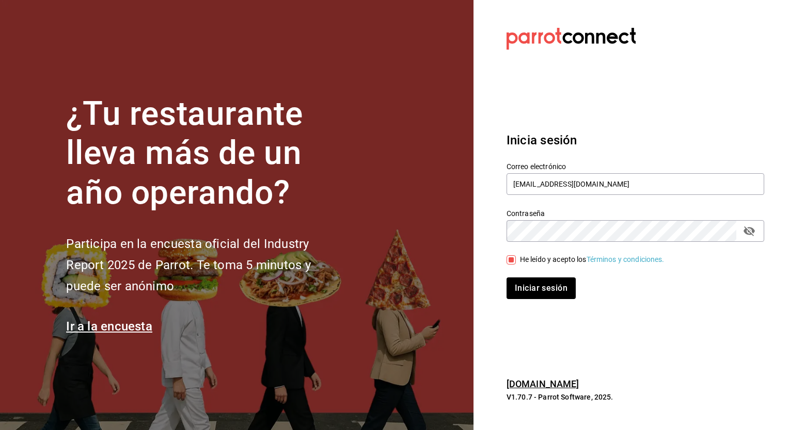 The width and height of the screenshot is (789, 430). Describe the element at coordinates (205, 265) in the screenshot. I see `h2: Participa en la encuesta oficial del Industry Report 2025 de Parrot. Te toma 5 minutos y puede se...` at that location.